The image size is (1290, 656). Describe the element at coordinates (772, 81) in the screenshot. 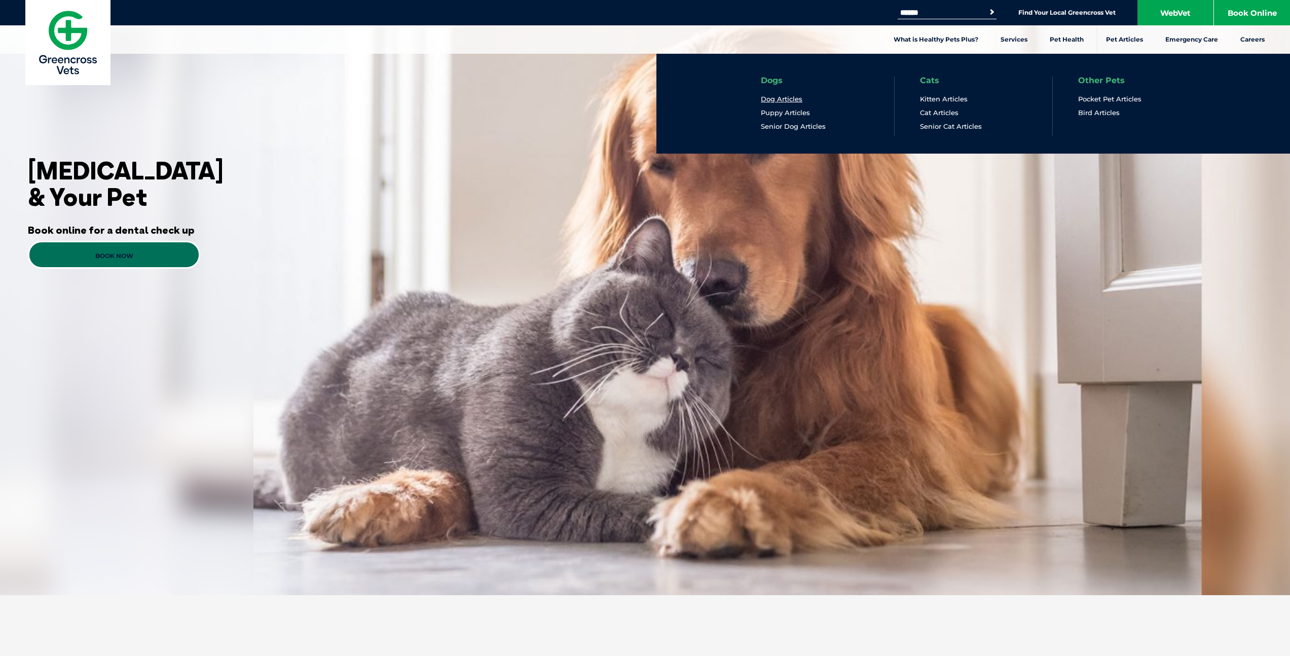

I see `a: Dogs` at that location.